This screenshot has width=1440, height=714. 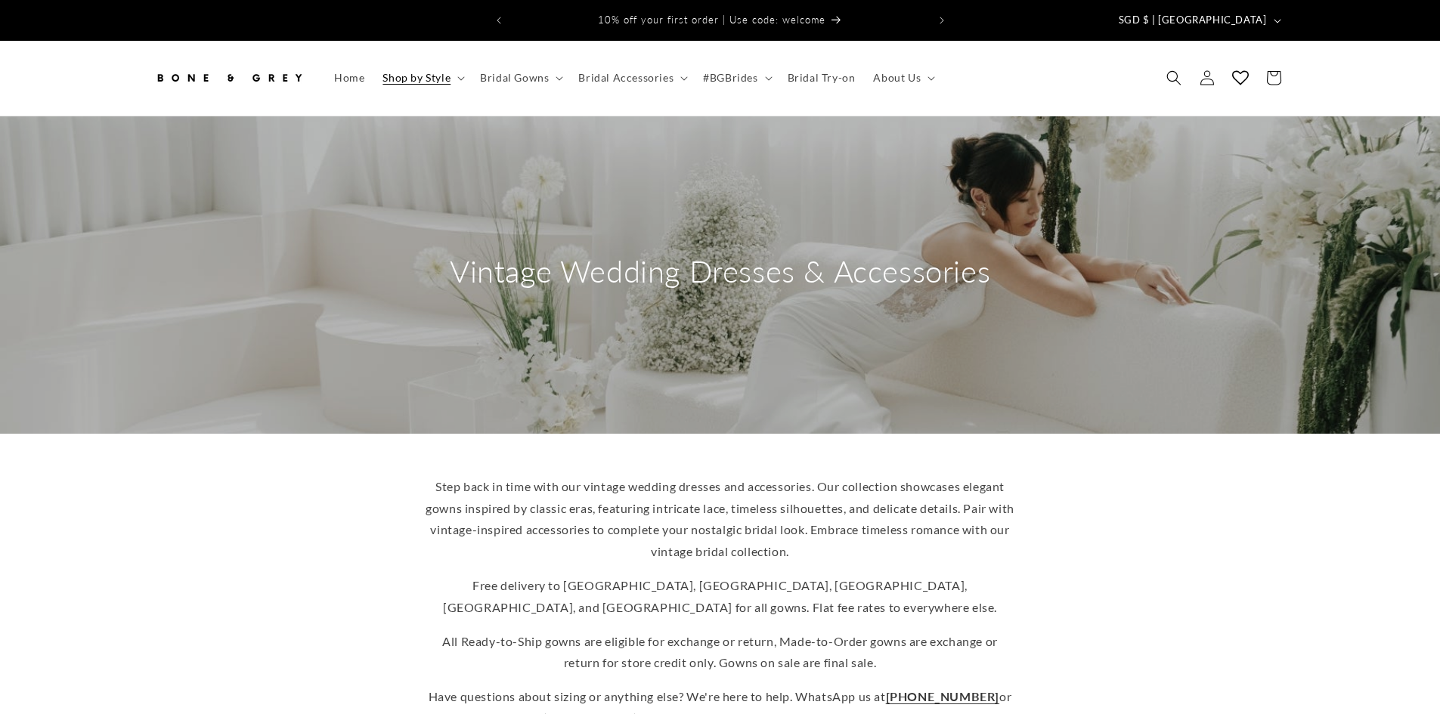 I want to click on span: Bridal Gowns, so click(x=514, y=78).